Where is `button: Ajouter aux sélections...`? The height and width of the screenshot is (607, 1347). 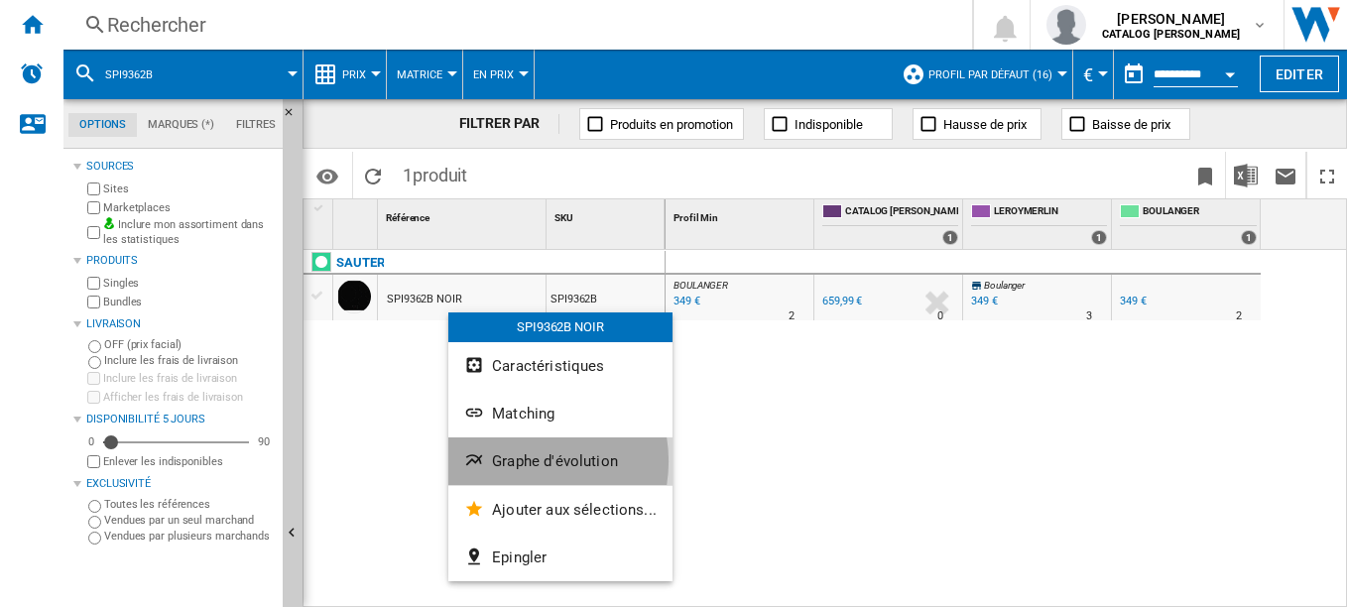 button: Ajouter aux sélections... is located at coordinates (561, 510).